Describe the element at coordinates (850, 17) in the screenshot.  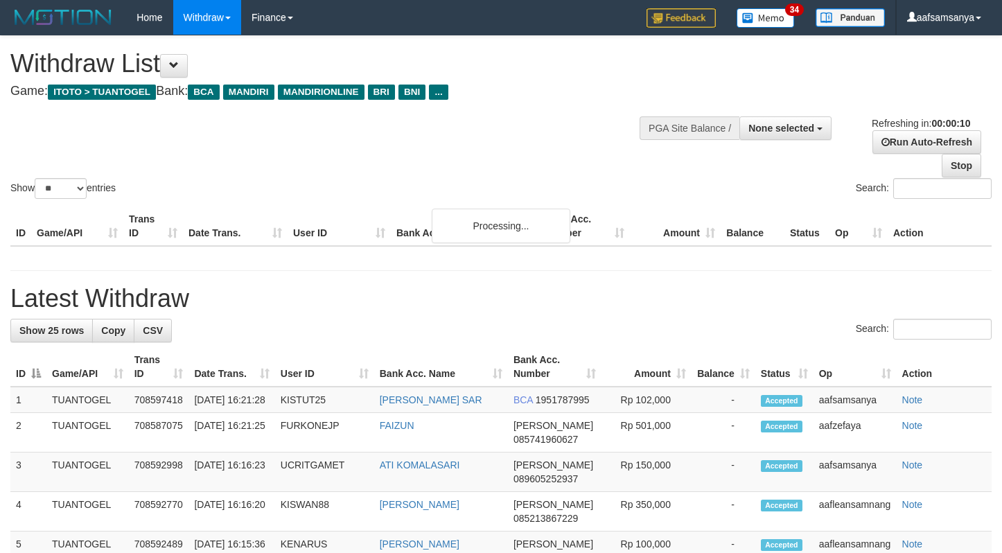
I see `img: panduan.png` at that location.